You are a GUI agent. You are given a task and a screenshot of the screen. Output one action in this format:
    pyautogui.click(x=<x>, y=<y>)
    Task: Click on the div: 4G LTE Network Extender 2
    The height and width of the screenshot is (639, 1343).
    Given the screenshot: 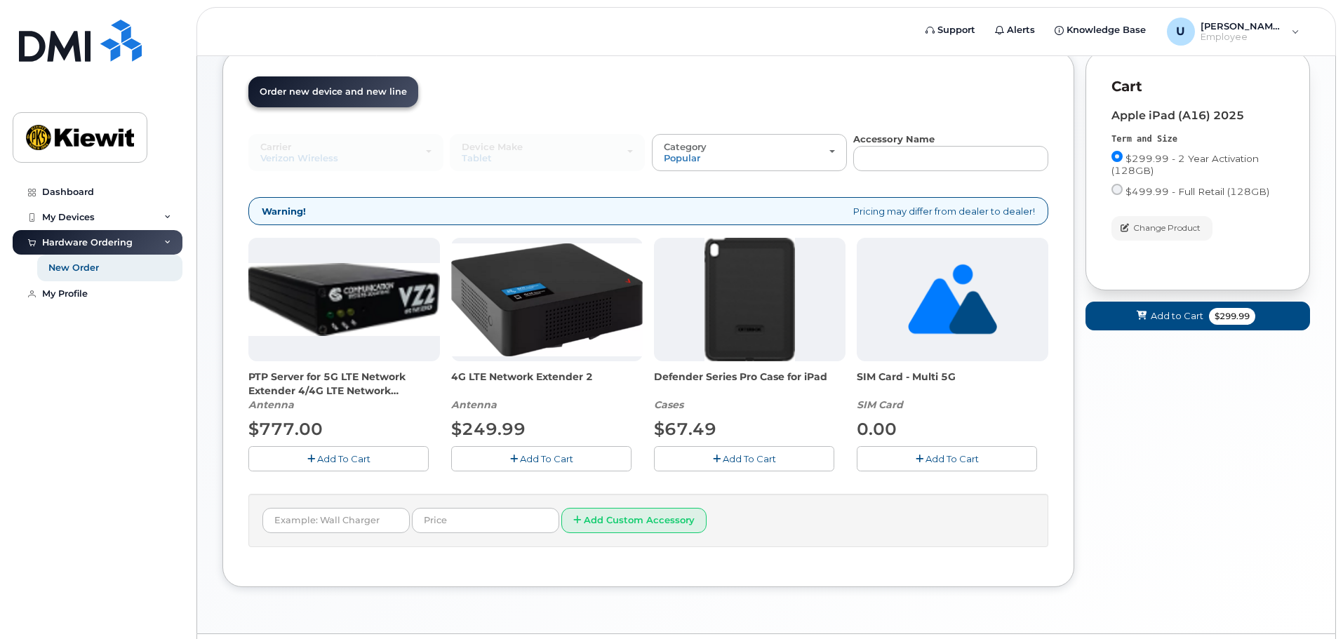 What is the action you would take?
    pyautogui.click(x=547, y=391)
    